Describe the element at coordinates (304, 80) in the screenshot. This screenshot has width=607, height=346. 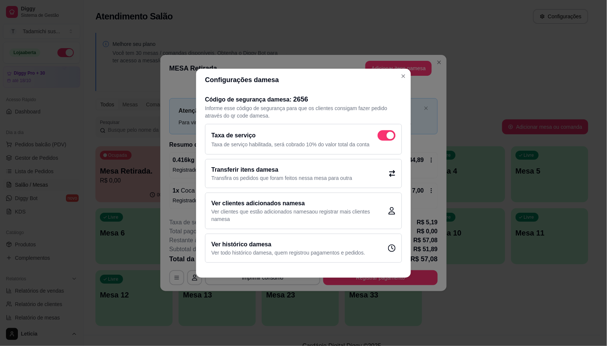
I see `header: Configurações da mesa` at that location.